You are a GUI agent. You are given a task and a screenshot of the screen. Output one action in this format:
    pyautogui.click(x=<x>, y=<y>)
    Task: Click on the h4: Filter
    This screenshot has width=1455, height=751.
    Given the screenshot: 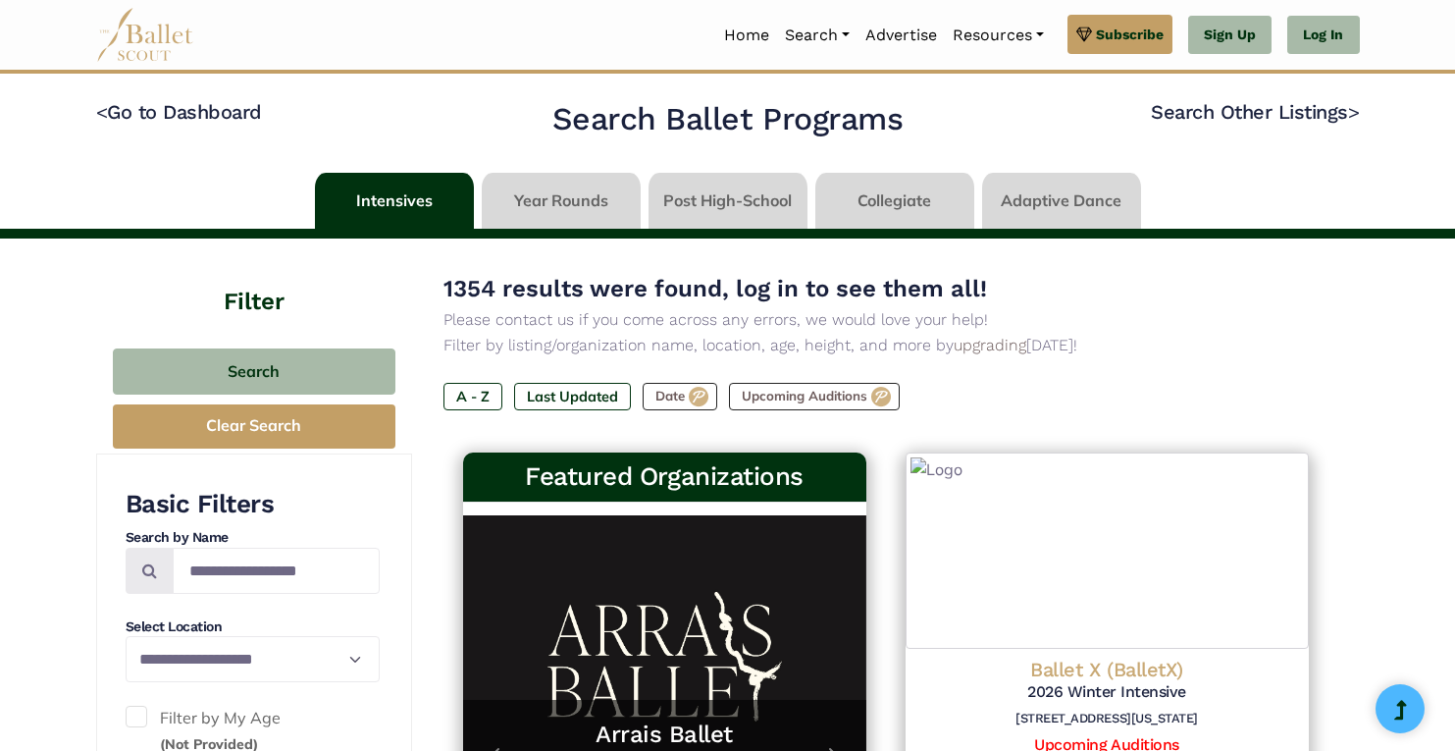 What is the action you would take?
    pyautogui.click(x=254, y=279)
    